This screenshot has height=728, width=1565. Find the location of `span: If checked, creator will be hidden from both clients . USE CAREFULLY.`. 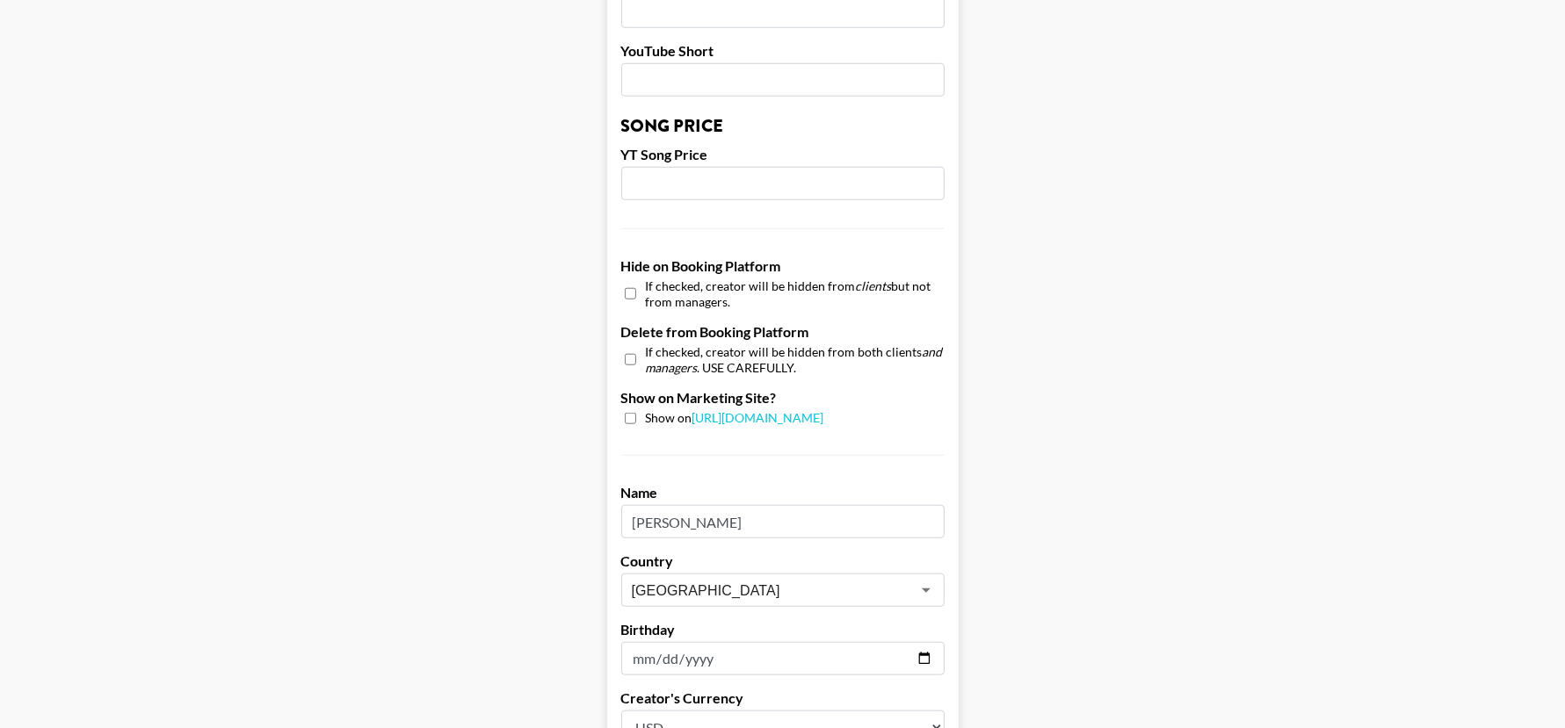

span: If checked, creator will be hidden from both clients . USE CAREFULLY. is located at coordinates (795, 359).